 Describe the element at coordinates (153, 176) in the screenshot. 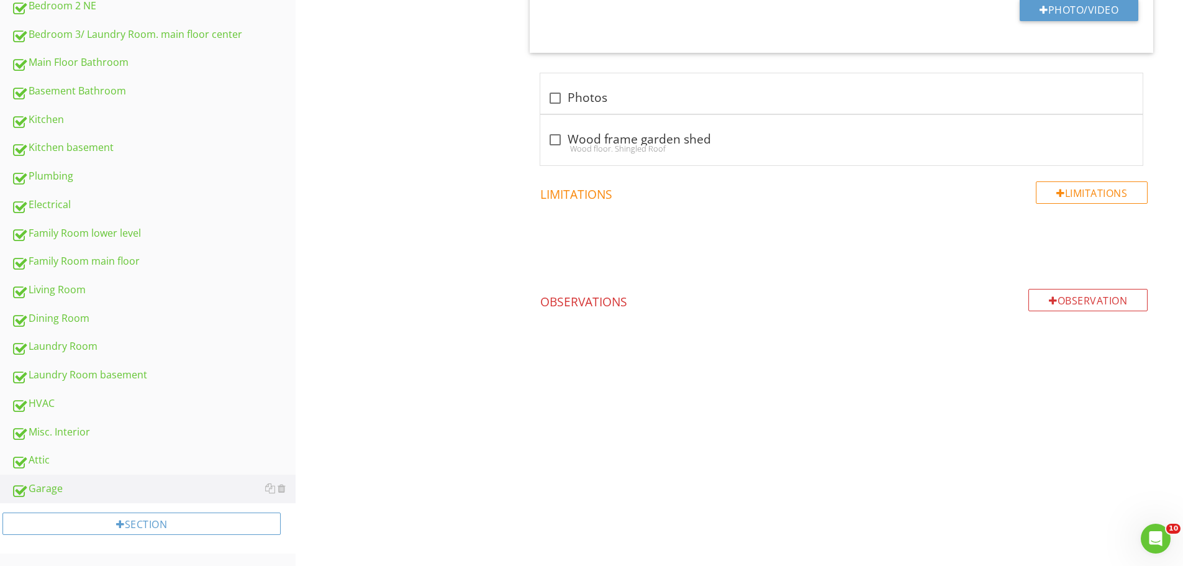

I see `div: Plumbing` at that location.